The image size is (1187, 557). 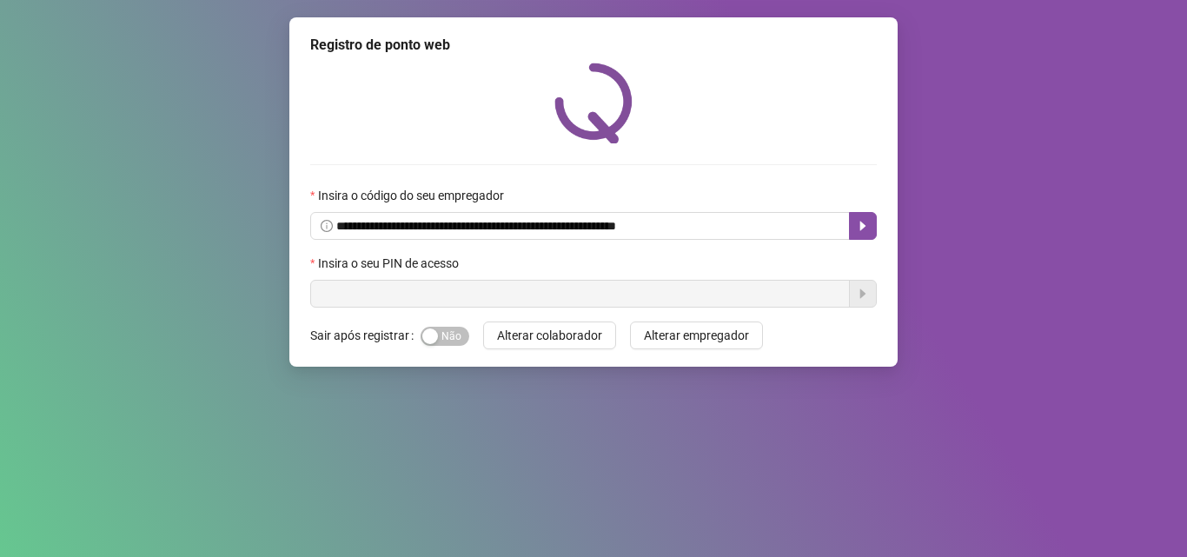 I want to click on span: Alterar colaborador, so click(x=549, y=335).